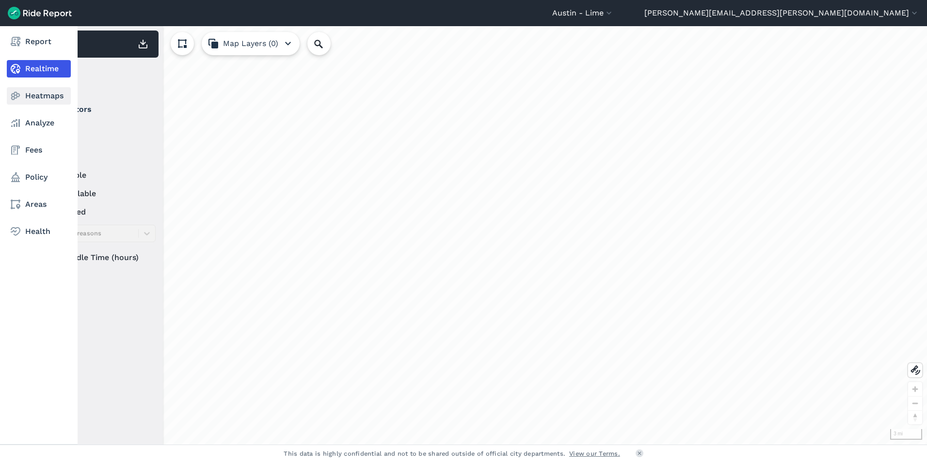 The image size is (927, 462). Describe the element at coordinates (96, 156) in the screenshot. I see `summary: Status` at that location.